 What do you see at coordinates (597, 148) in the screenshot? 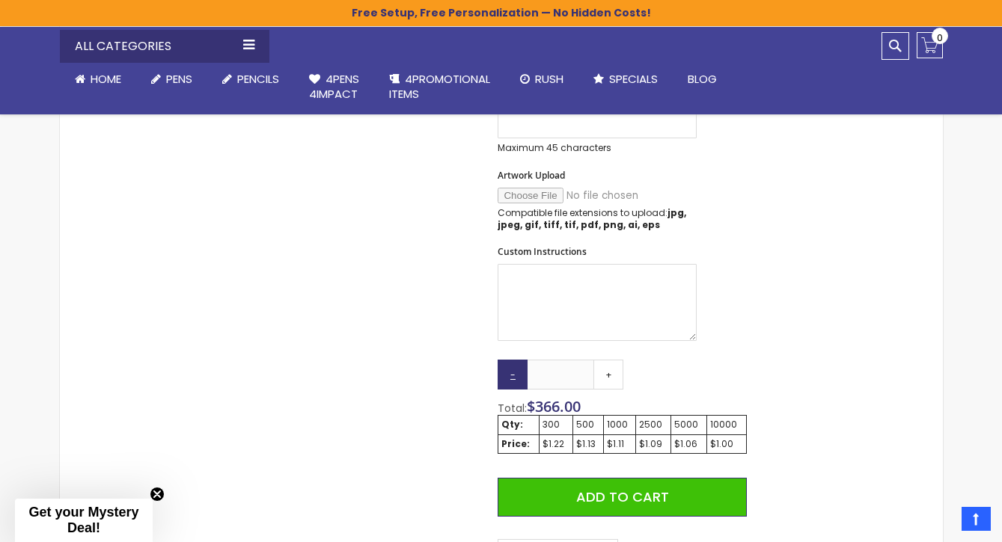
I see `p: Maximum 45 characters` at bounding box center [597, 148].